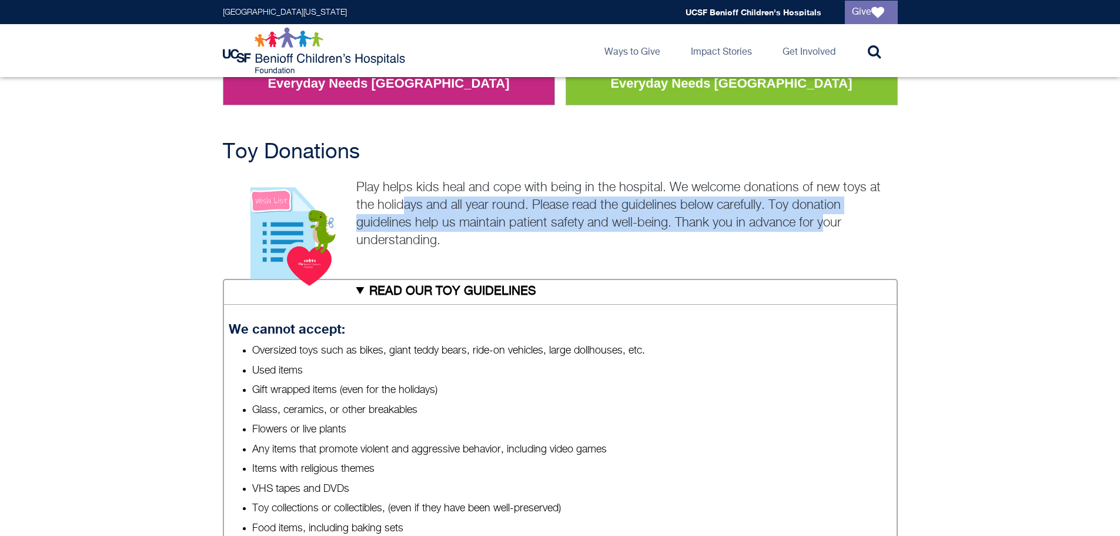 Image resolution: width=1120 pixels, height=536 pixels. Describe the element at coordinates (753, 12) in the screenshot. I see `a: UCSF Benioff Children's Hospitals` at that location.